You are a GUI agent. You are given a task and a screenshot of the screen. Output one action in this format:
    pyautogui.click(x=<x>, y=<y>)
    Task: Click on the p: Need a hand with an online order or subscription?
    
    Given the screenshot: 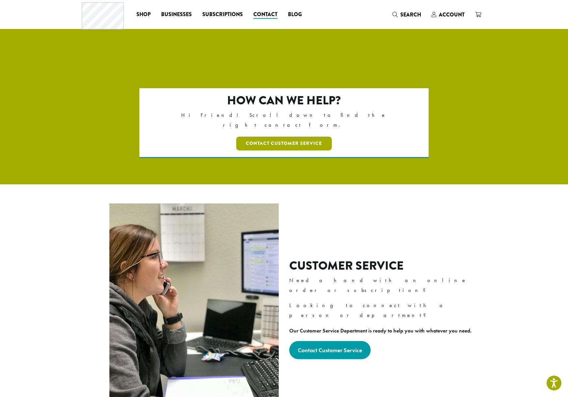 What is the action you would take?
    pyautogui.click(x=383, y=286)
    